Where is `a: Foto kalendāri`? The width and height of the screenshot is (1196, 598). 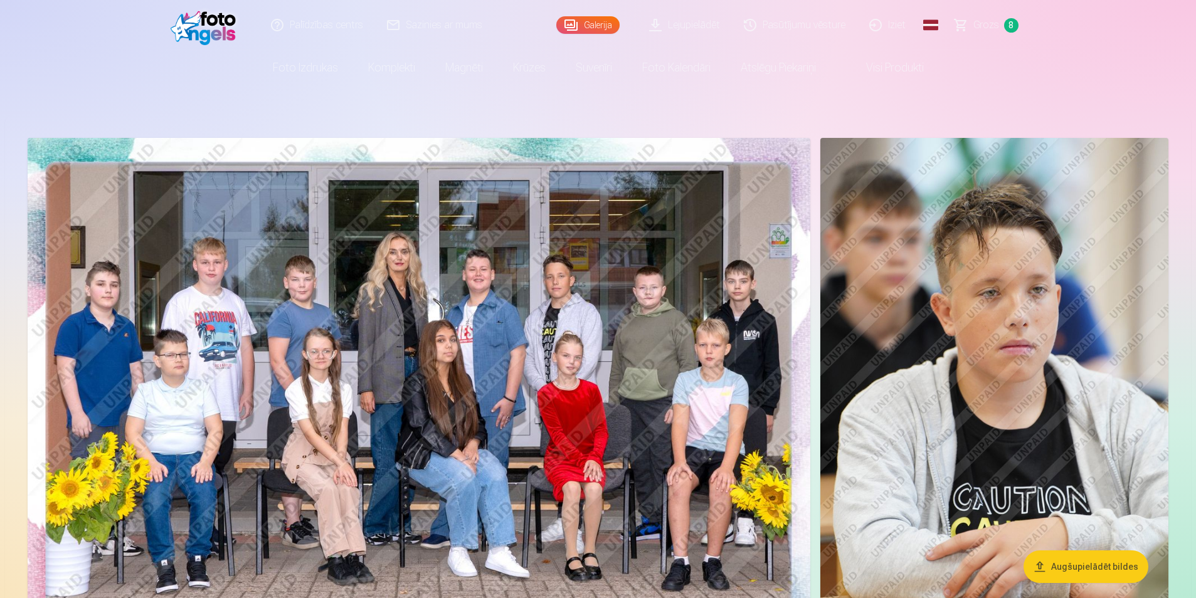 a: Foto kalendāri is located at coordinates (676, 68).